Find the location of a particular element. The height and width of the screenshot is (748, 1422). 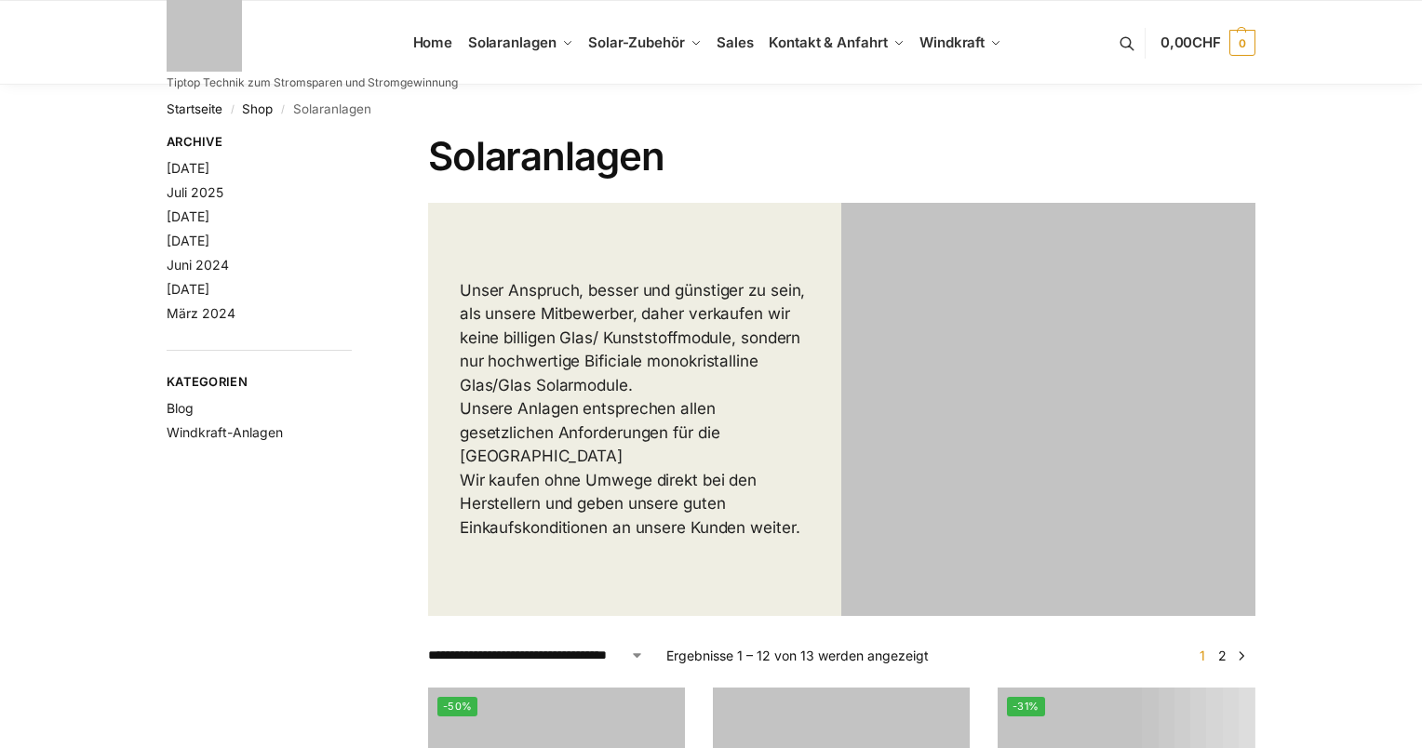

span: CHF is located at coordinates (1206, 42).